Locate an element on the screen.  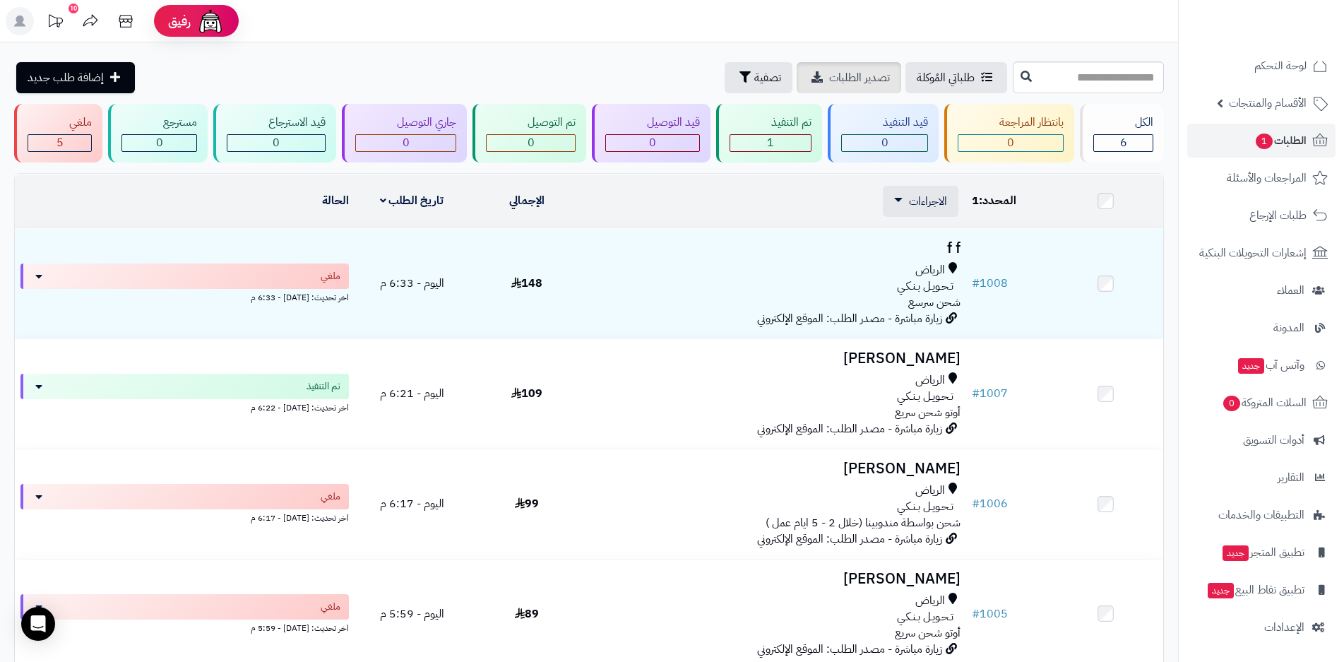
div: تم التوصيل is located at coordinates (530, 122).